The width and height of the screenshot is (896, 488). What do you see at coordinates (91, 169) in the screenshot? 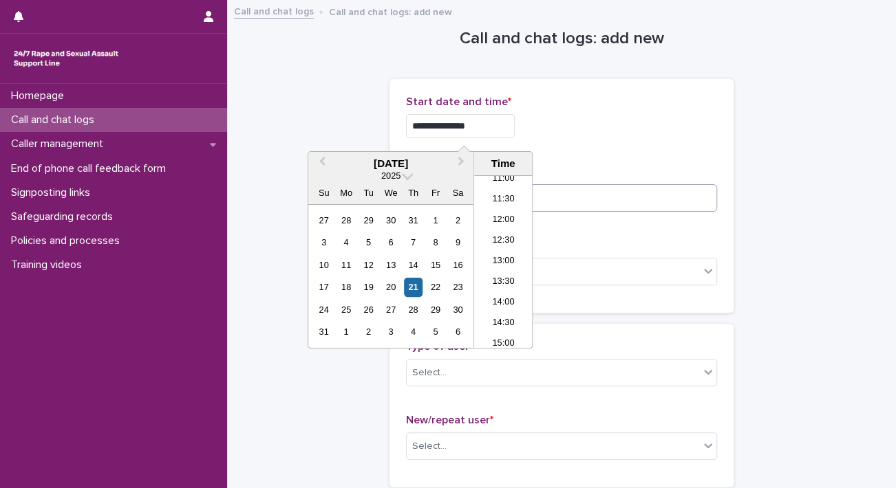
I see `p: End of phone call feedback form` at bounding box center [91, 169].